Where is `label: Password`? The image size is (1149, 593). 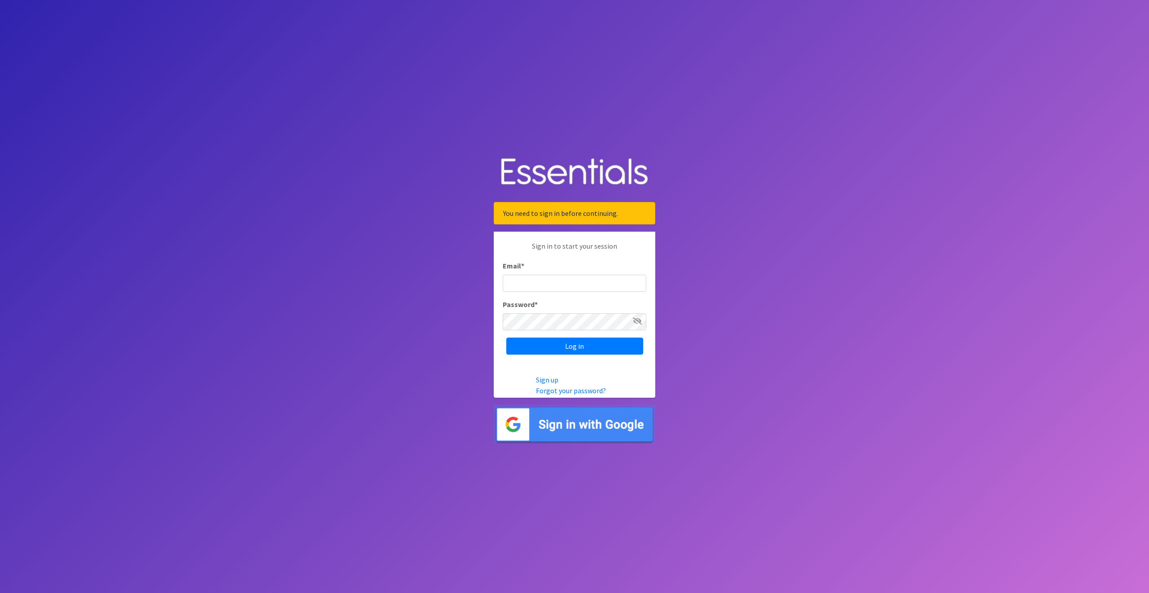 label: Password is located at coordinates (520, 304).